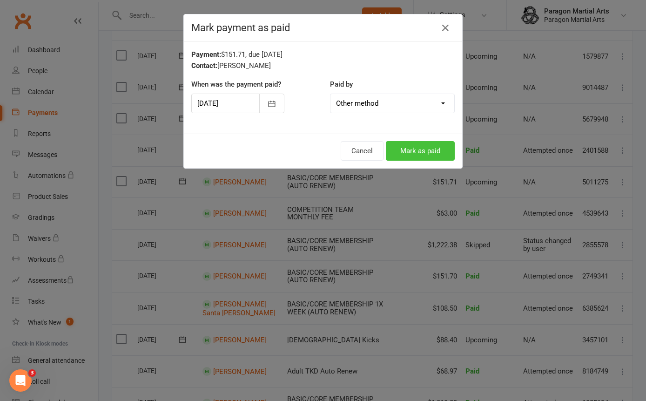 The image size is (646, 401). I want to click on button: Cancel, so click(362, 151).